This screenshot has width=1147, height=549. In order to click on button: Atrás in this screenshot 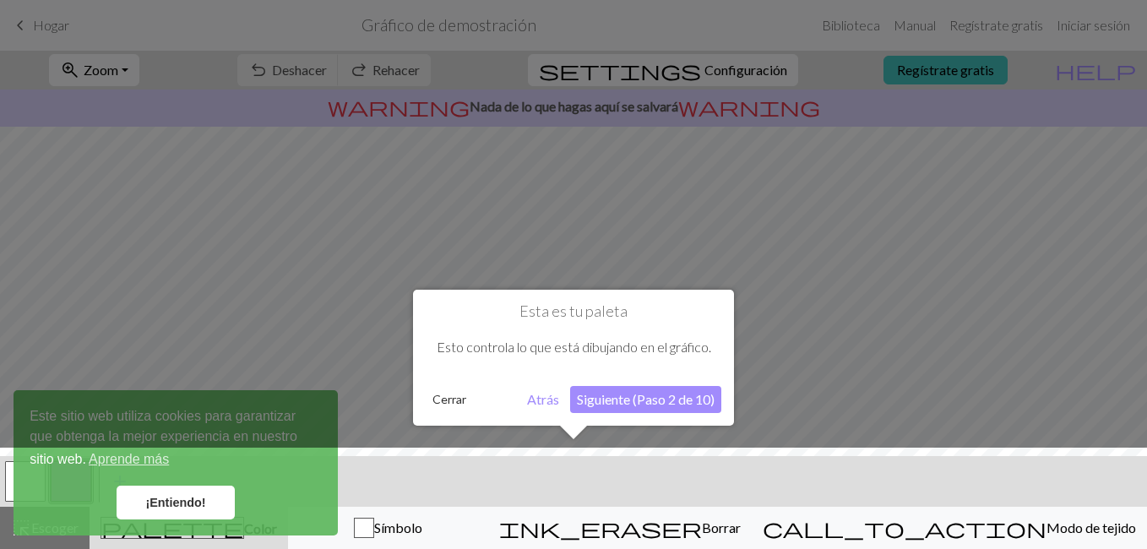, I will do `click(543, 399)`.